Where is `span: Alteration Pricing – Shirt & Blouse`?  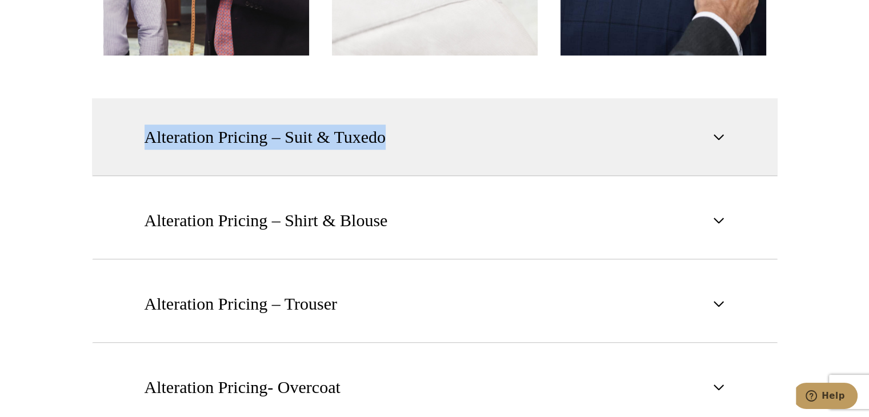
span: Alteration Pricing – Shirt & Blouse is located at coordinates (266, 220).